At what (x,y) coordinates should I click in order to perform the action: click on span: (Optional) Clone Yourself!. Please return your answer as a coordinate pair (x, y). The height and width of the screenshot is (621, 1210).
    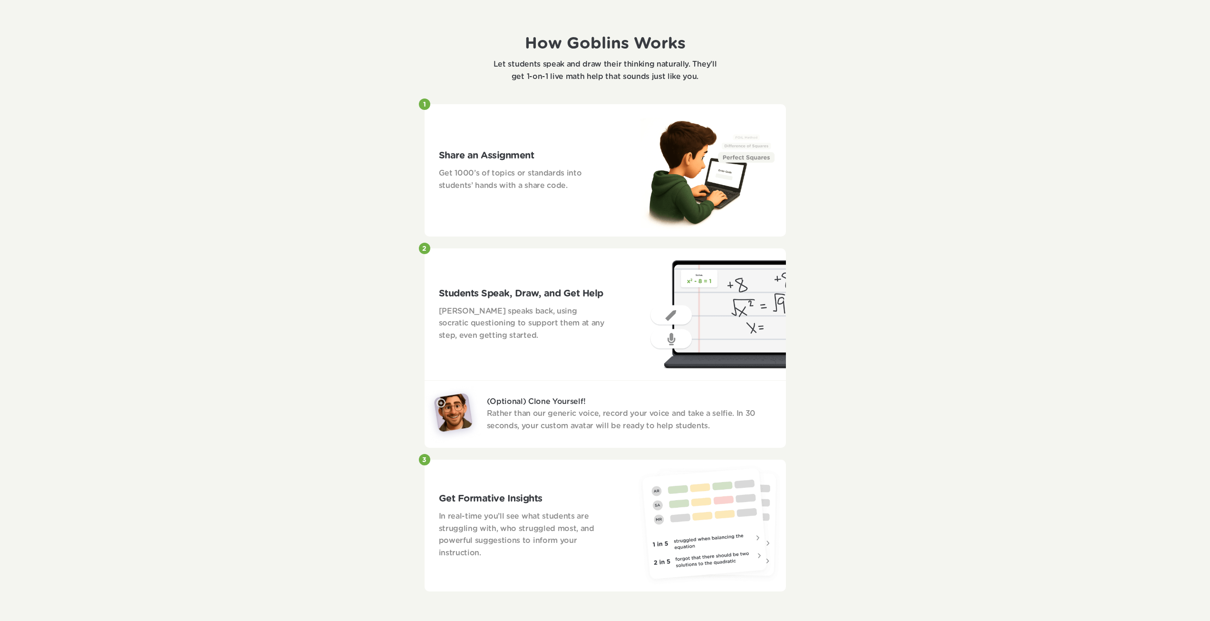
    Looking at the image, I should click on (536, 401).